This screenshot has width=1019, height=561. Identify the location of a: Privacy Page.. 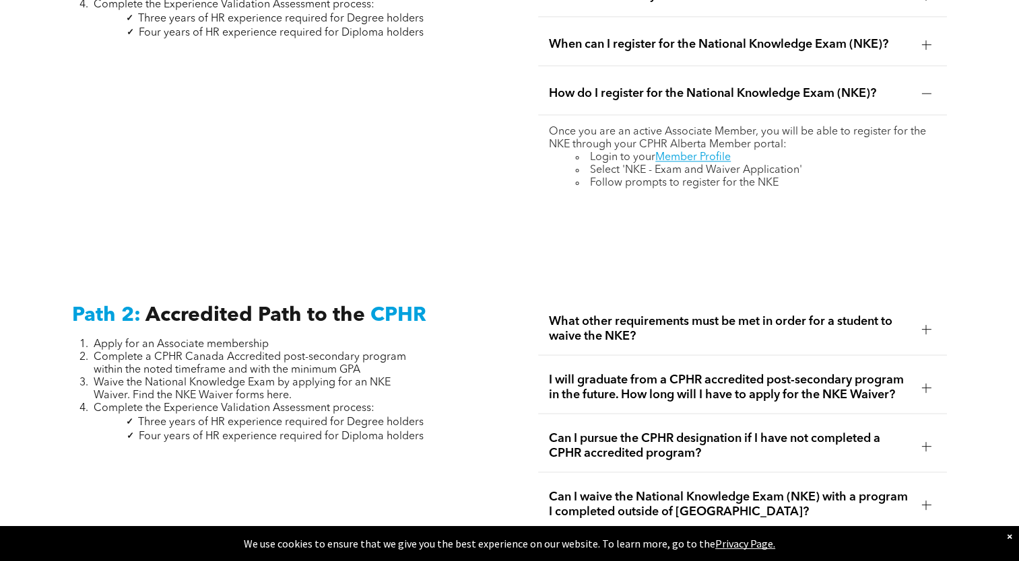
(745, 544).